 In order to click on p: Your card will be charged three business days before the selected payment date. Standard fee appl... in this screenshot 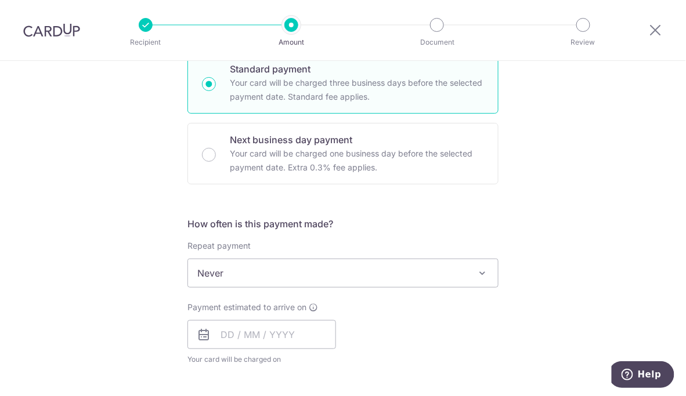, I will do `click(357, 90)`.